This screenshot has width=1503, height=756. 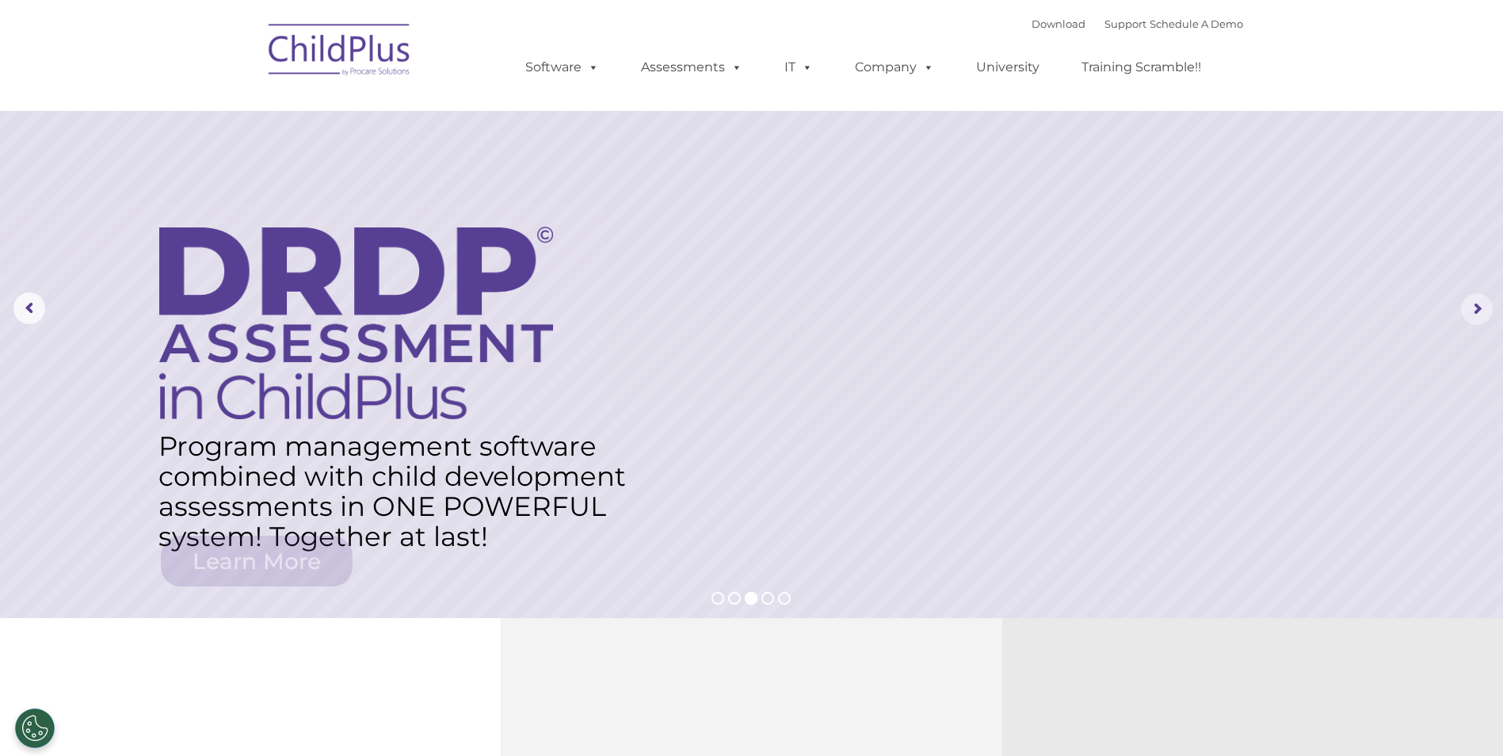 What do you see at coordinates (35, 728) in the screenshot?
I see `button: Cookies Settings` at bounding box center [35, 728].